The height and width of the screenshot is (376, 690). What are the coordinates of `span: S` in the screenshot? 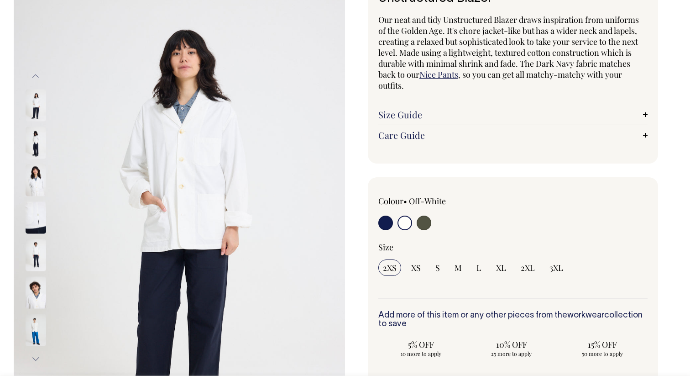 It's located at (438, 268).